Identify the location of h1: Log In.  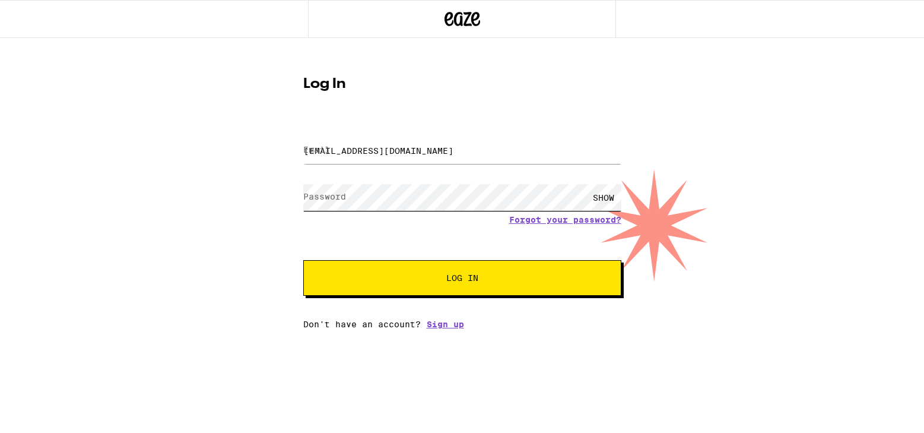
(462, 84).